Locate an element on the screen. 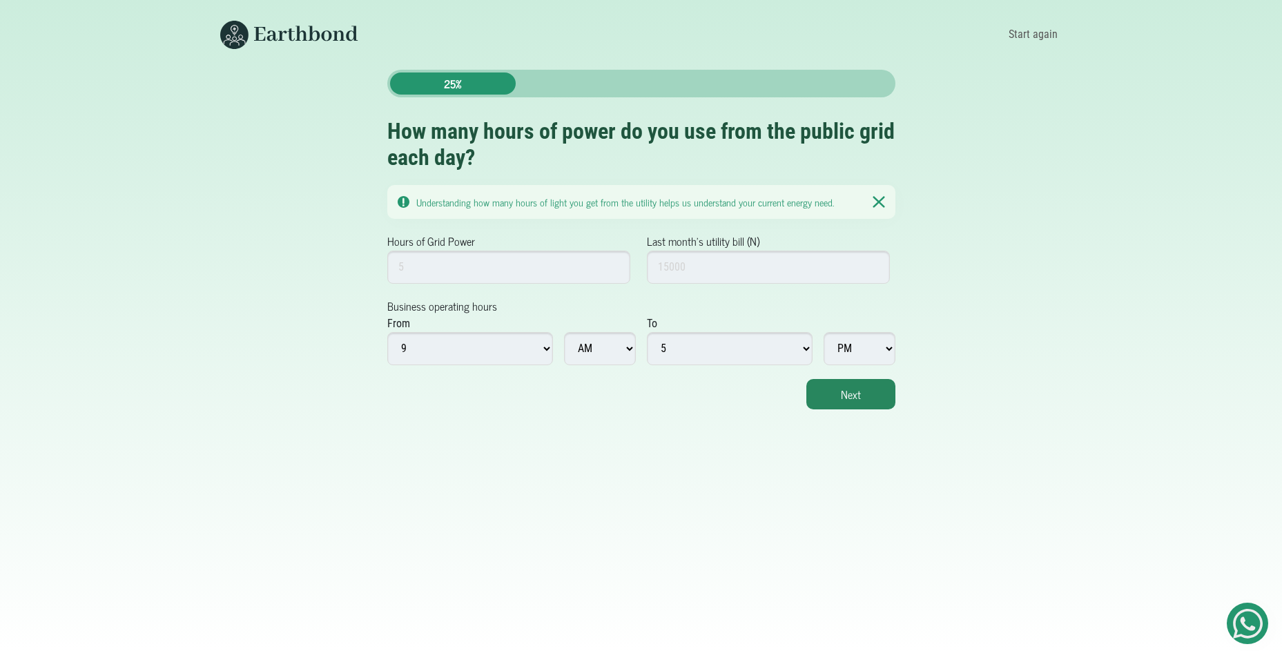  label: Hours of Grid Power is located at coordinates (431, 241).